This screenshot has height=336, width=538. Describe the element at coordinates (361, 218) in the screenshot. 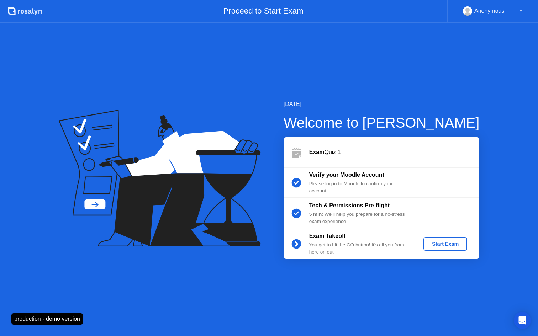

I see `div: : We’ll help you prepare for a no-stress exam experience` at that location.